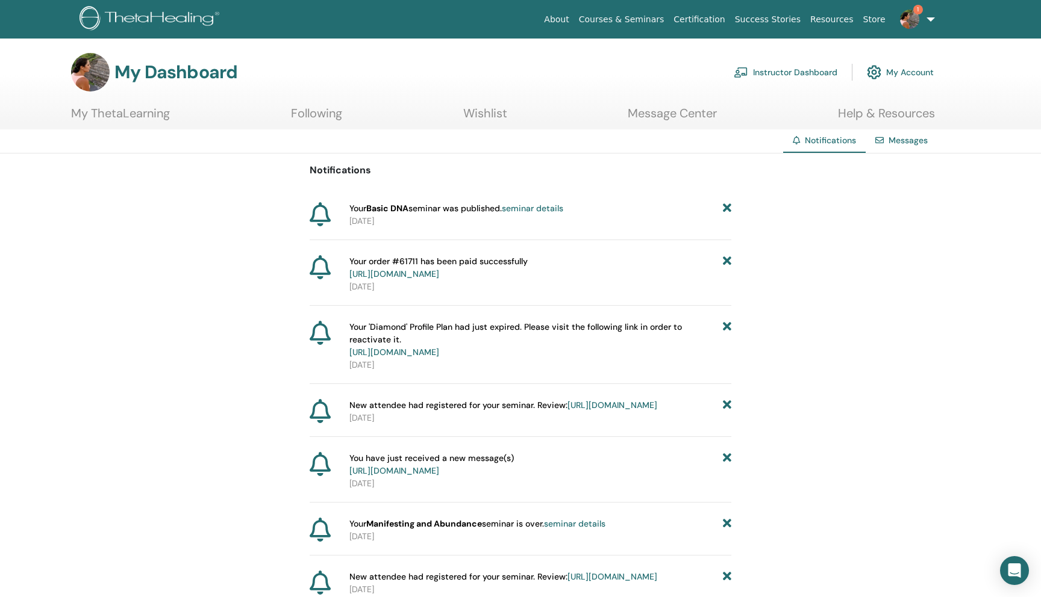 The width and height of the screenshot is (1041, 597). I want to click on strong: Basic DNA, so click(387, 208).